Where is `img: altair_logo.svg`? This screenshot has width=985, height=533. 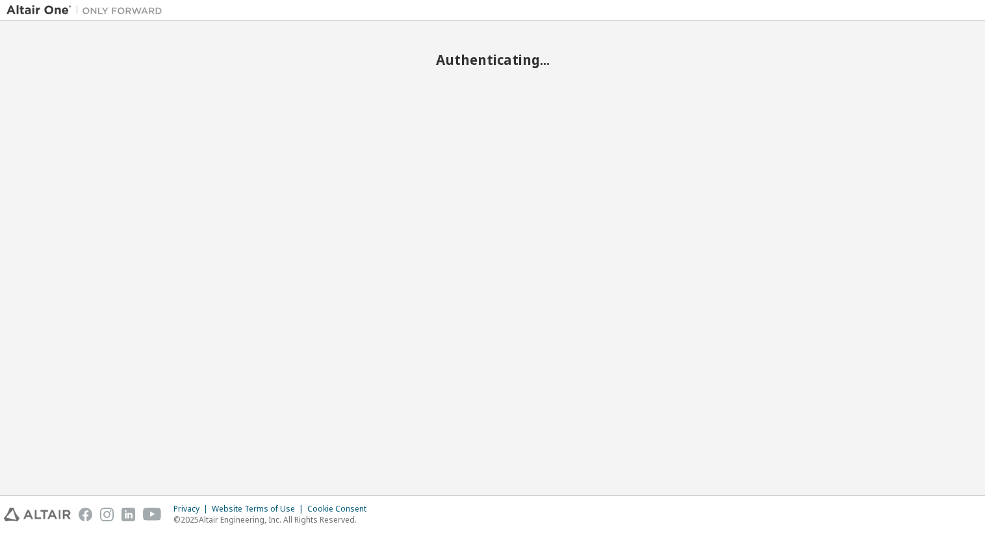 img: altair_logo.svg is located at coordinates (37, 514).